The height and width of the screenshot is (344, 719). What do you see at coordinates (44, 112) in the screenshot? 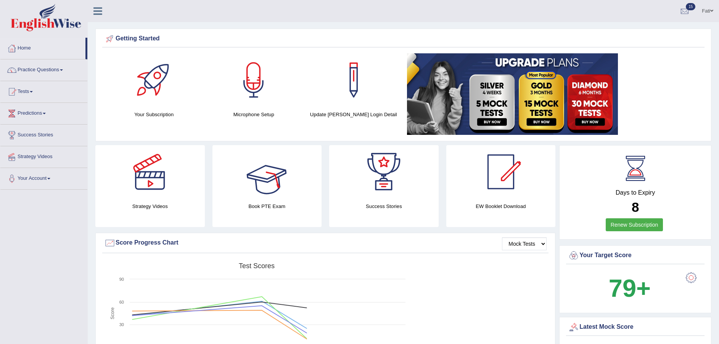
I see `a: Predictions` at bounding box center [44, 112].